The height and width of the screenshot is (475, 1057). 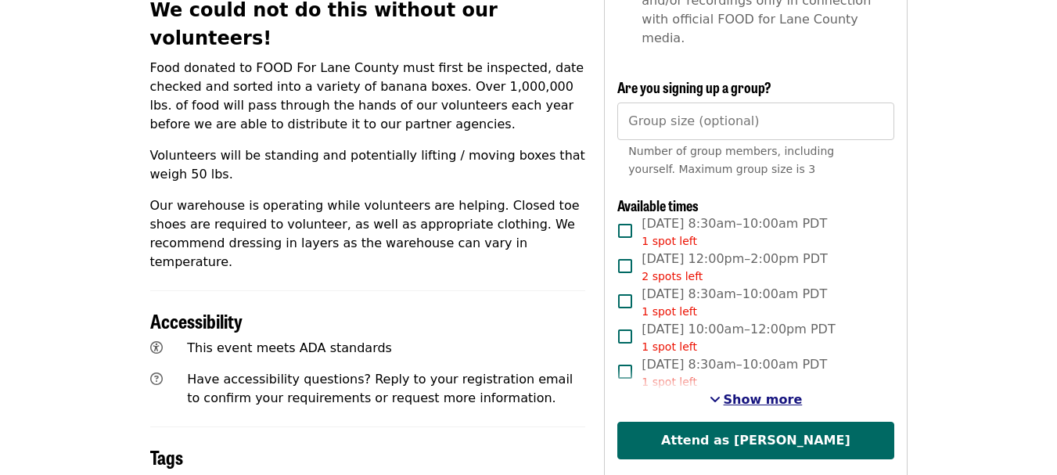 I want to click on span: Number of group members, including yourself. Maximum group size is 3, so click(x=731, y=160).